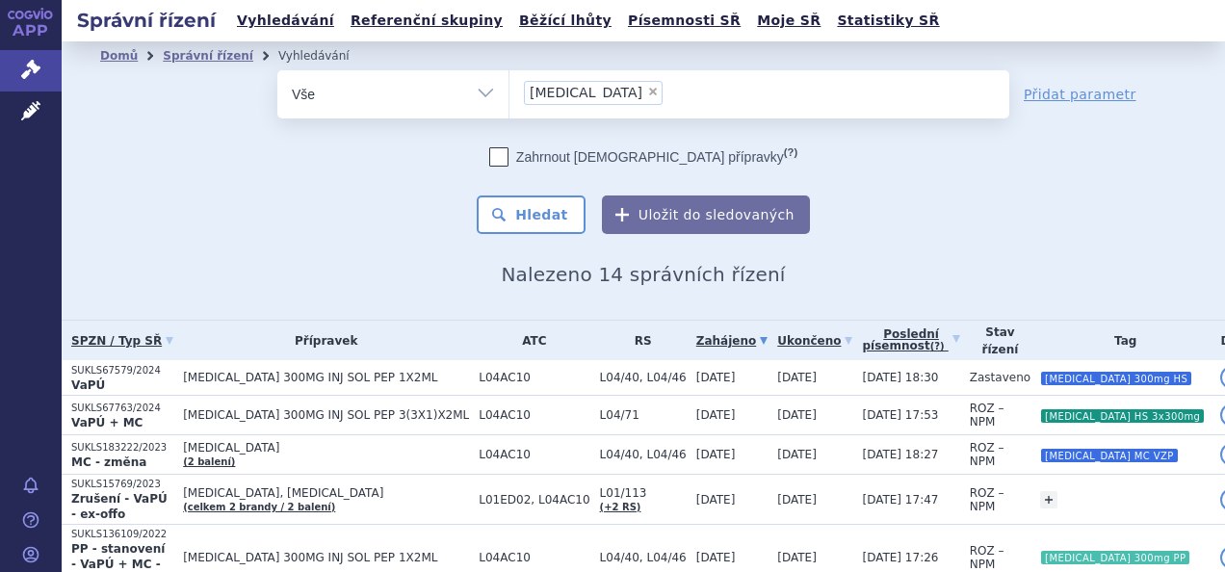 The image size is (1225, 572). I want to click on a: Poslednípísemnost(?), so click(910, 340).